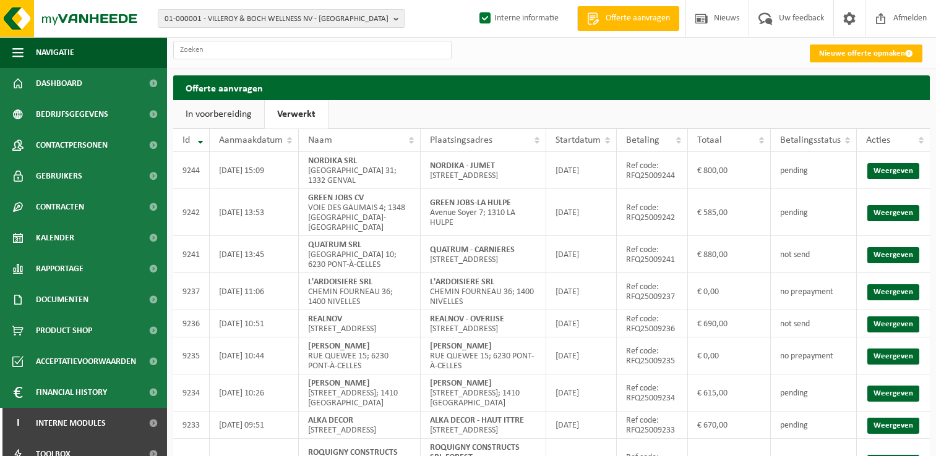  I want to click on span: Id, so click(186, 140).